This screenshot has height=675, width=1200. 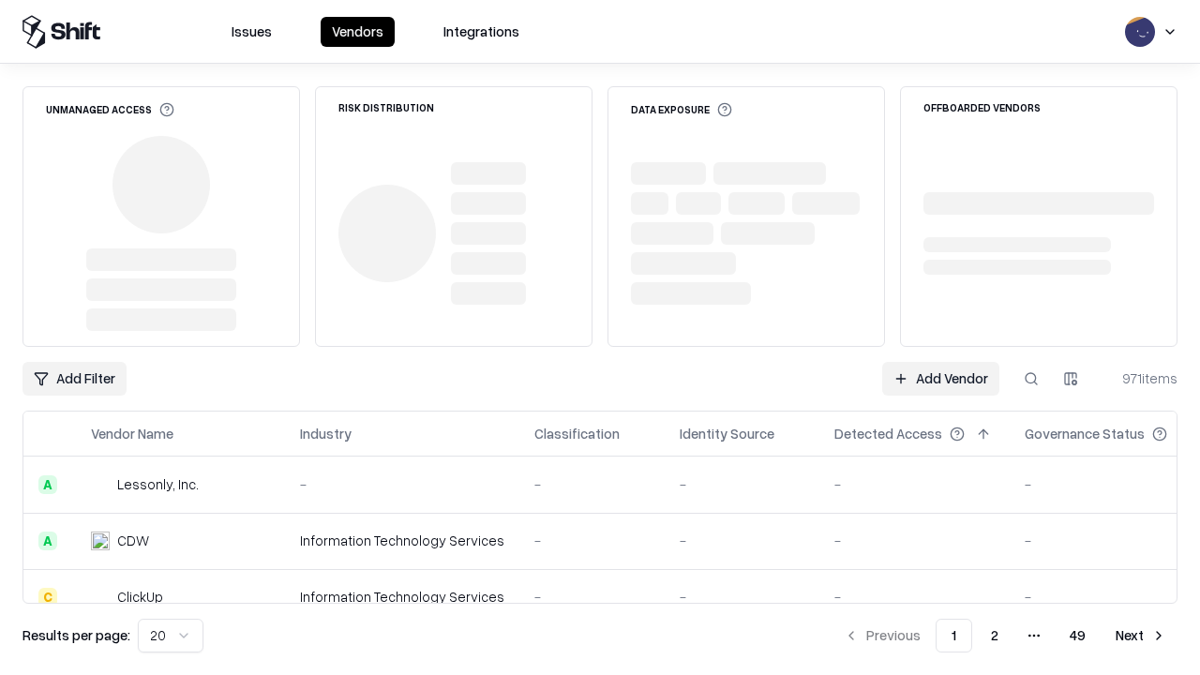 I want to click on button: 2, so click(x=995, y=636).